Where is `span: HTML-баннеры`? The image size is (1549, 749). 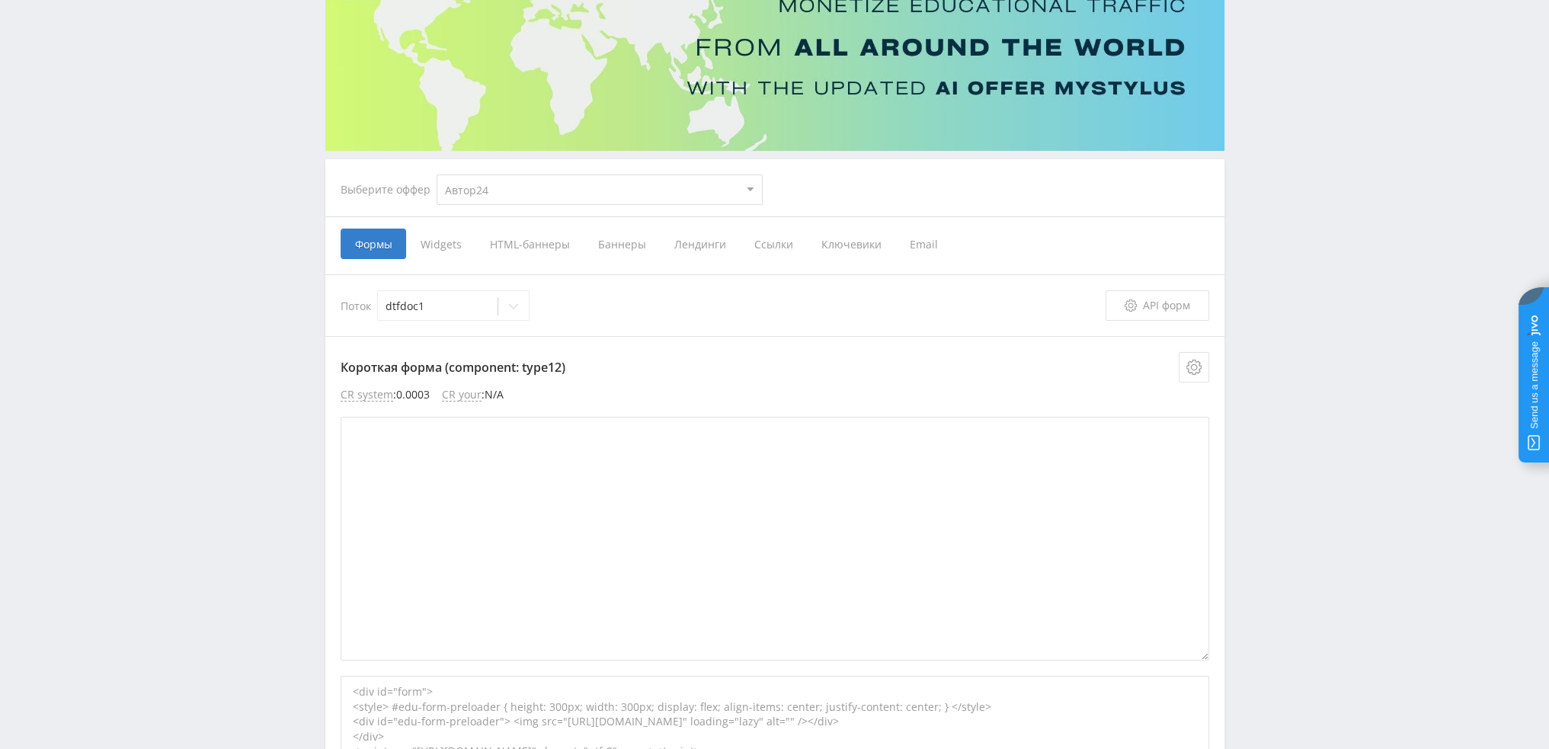 span: HTML-баннеры is located at coordinates (530, 244).